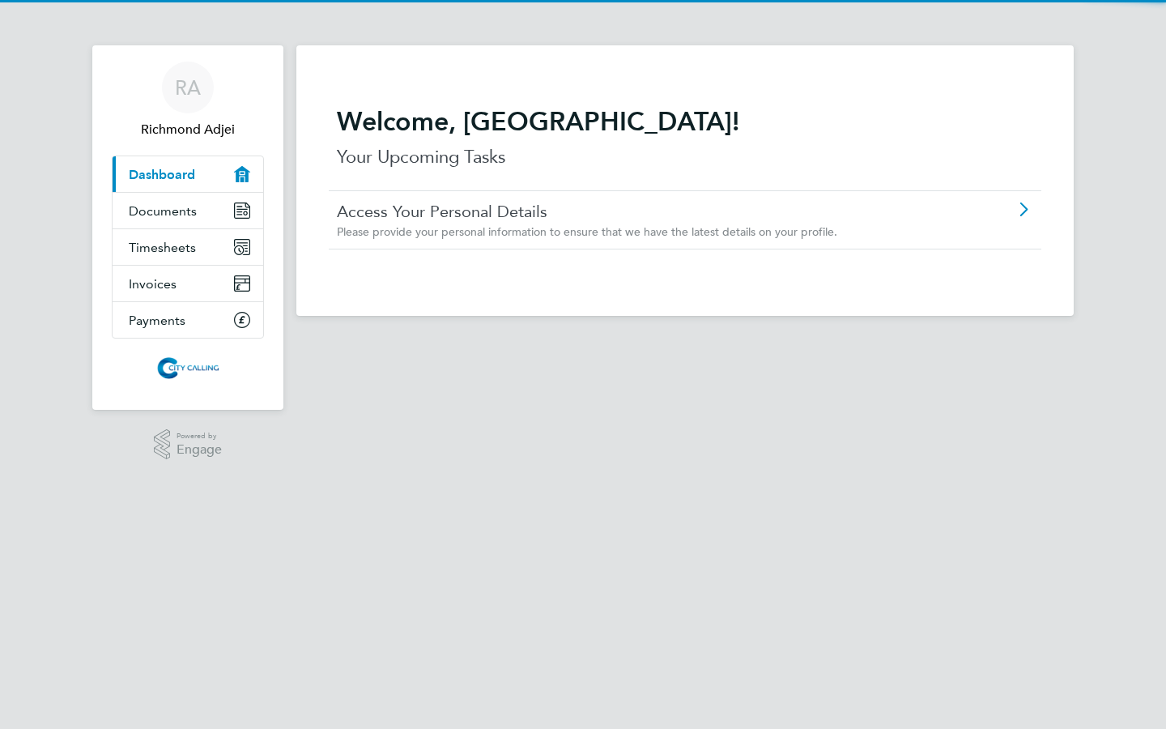 This screenshot has height=729, width=1166. Describe the element at coordinates (163, 211) in the screenshot. I see `span: Documents` at that location.